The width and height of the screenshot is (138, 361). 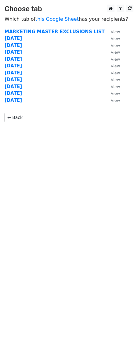 What do you see at coordinates (69, 19) in the screenshot?
I see `p: Which tab of has your recipients?` at bounding box center [69, 19].